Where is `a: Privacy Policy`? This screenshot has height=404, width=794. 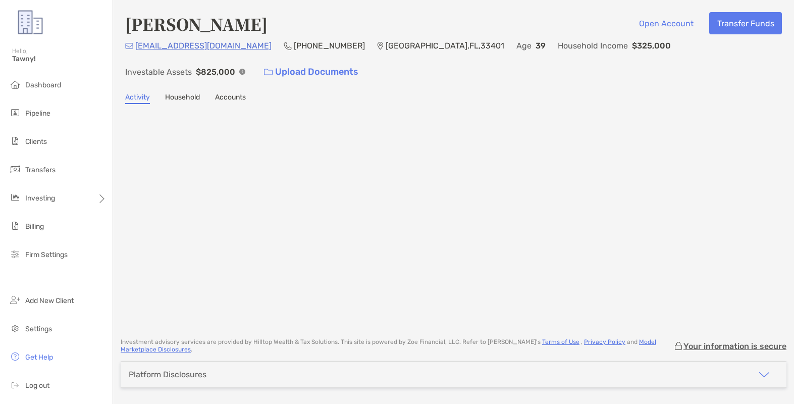 a: Privacy Policy is located at coordinates (605, 342).